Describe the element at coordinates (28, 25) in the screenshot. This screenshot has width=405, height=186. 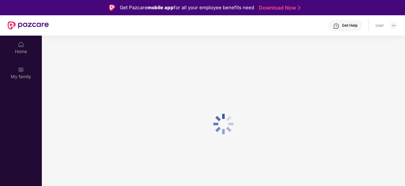
I see `img: New Pazcare Logo` at that location.